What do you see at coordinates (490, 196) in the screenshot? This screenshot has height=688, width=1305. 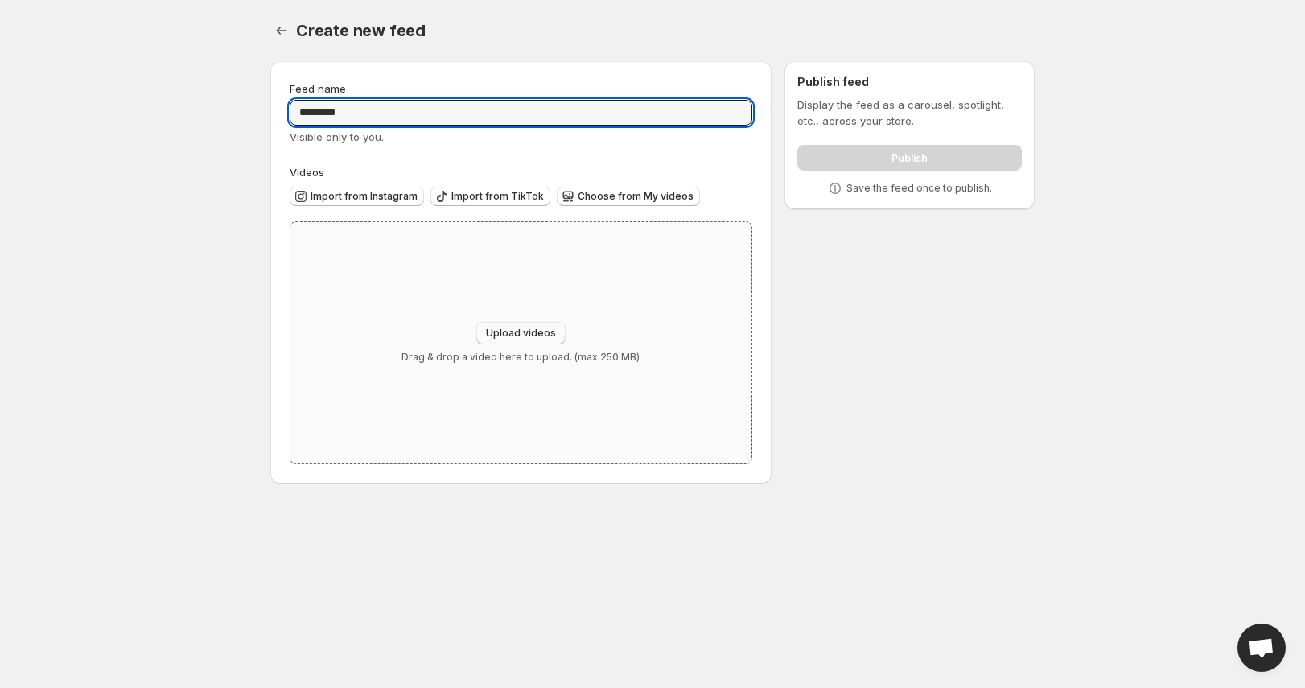 I see `button: Import from TikTok` at bounding box center [490, 196].